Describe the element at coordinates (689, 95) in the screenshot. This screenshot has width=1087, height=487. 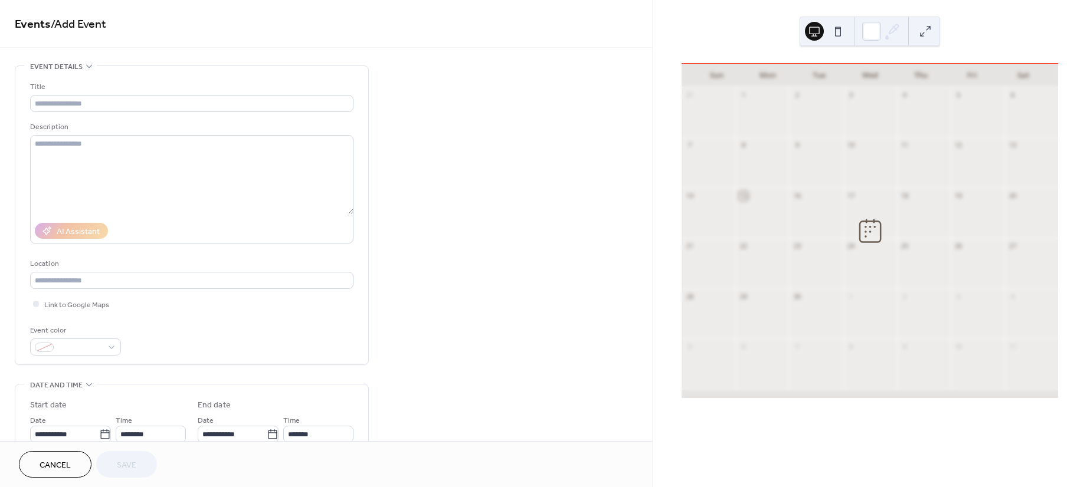
I see `div: 31` at that location.